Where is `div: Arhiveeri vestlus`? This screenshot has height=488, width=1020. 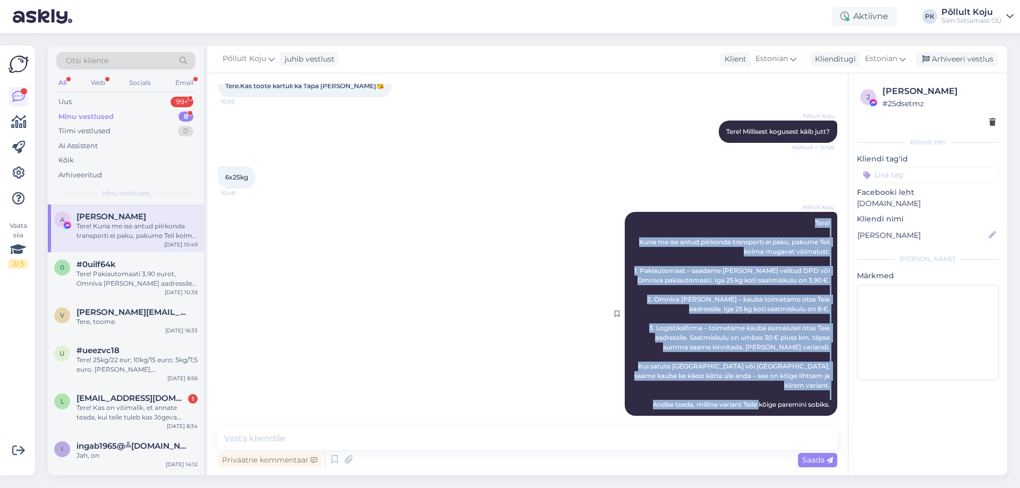 div: Arhiveeri vestlus is located at coordinates (957, 59).